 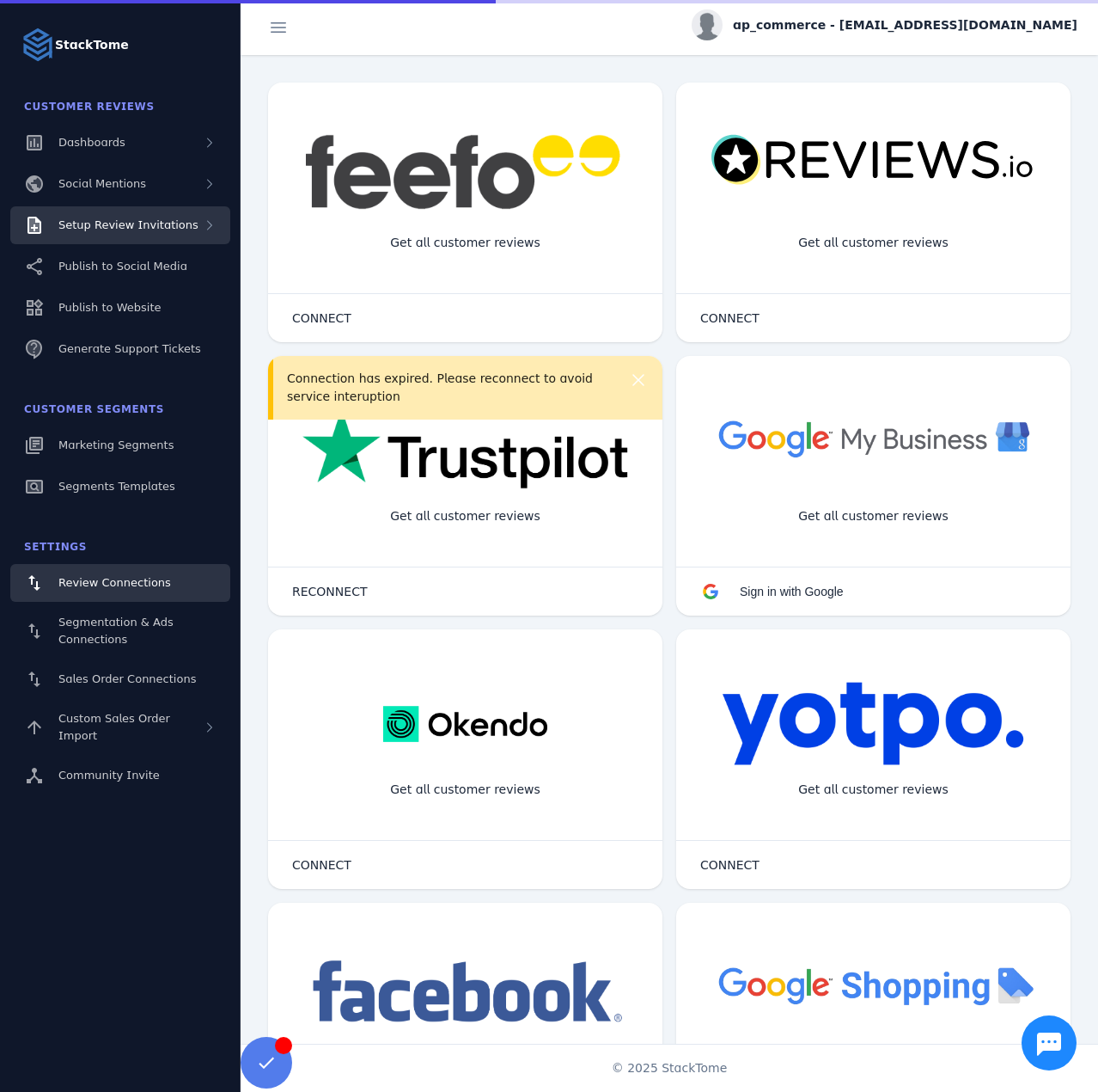 I want to click on strong: StackTome, so click(x=92, y=45).